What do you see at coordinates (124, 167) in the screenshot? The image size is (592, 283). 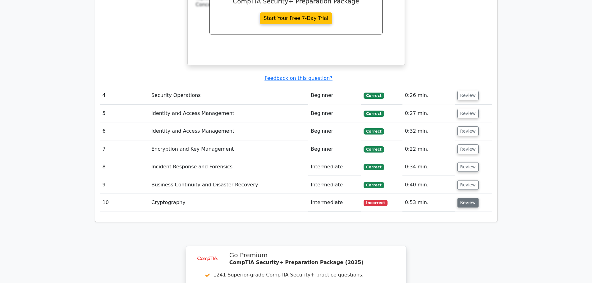 I see `td: 8` at bounding box center [124, 167].